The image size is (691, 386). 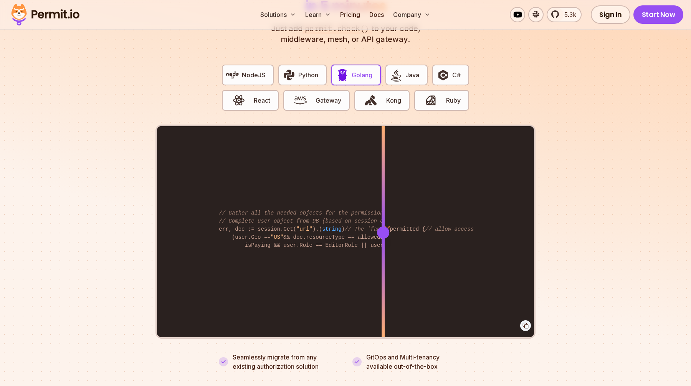 What do you see at coordinates (300, 100) in the screenshot?
I see `img: Gateway` at bounding box center [300, 100].